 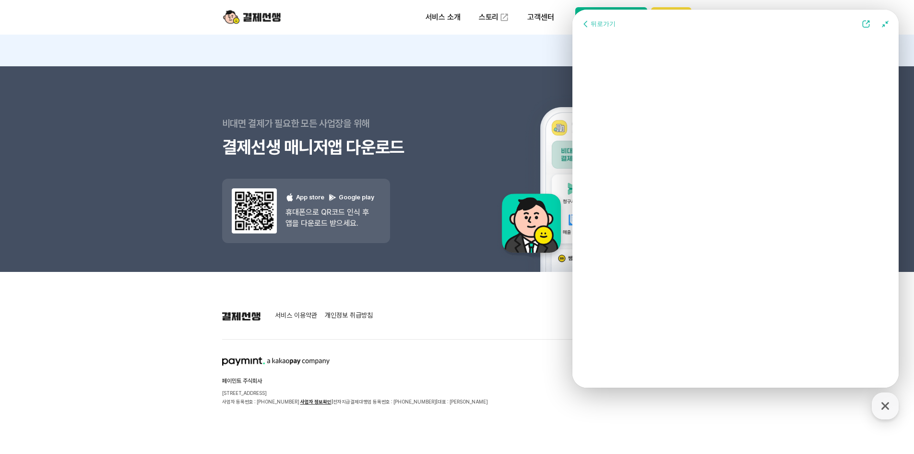 What do you see at coordinates (355, 381) in the screenshot?
I see `h2: 페이민트 주식회사` at bounding box center [355, 381].